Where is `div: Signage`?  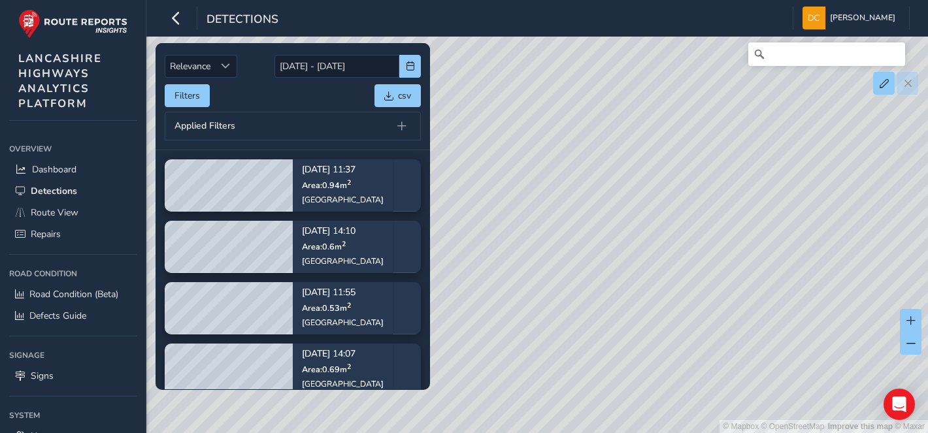 div: Signage is located at coordinates (73, 355).